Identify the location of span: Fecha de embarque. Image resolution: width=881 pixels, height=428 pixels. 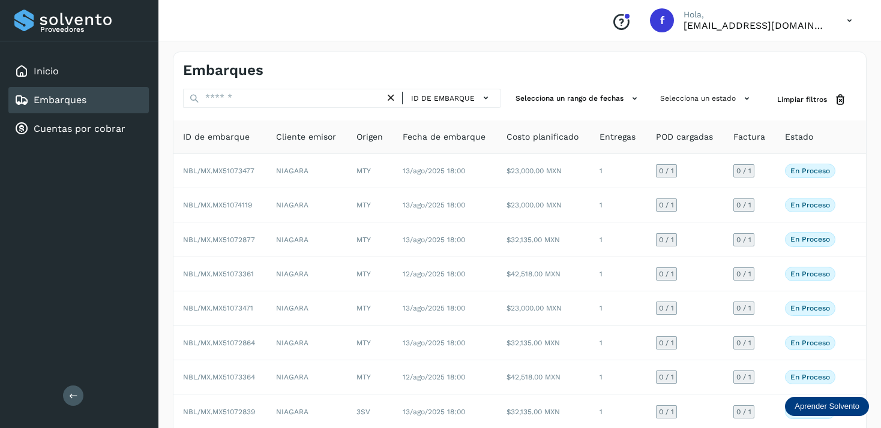
(444, 137).